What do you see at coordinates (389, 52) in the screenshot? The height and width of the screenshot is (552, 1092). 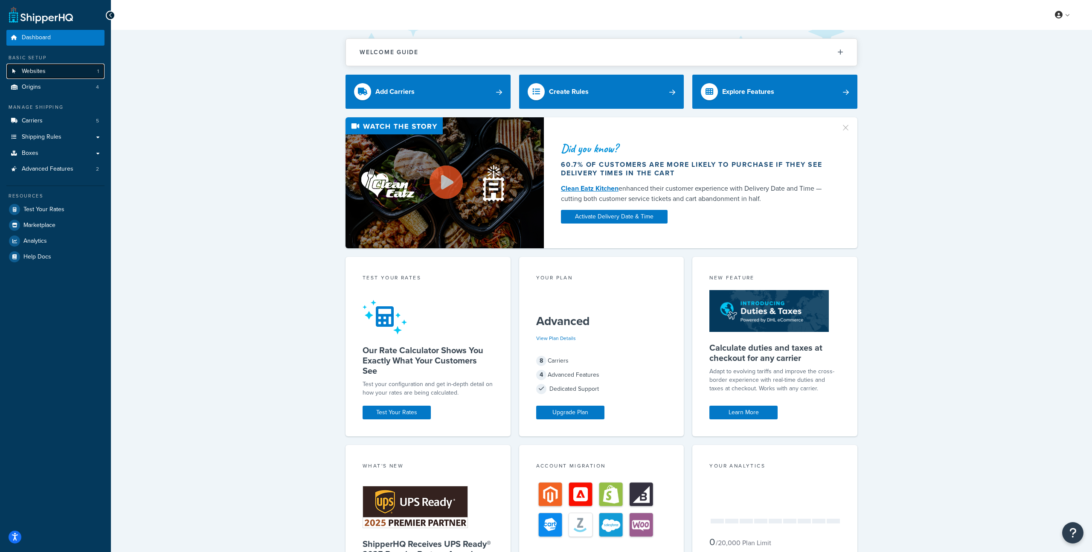 I see `h2: Welcome Guide` at bounding box center [389, 52].